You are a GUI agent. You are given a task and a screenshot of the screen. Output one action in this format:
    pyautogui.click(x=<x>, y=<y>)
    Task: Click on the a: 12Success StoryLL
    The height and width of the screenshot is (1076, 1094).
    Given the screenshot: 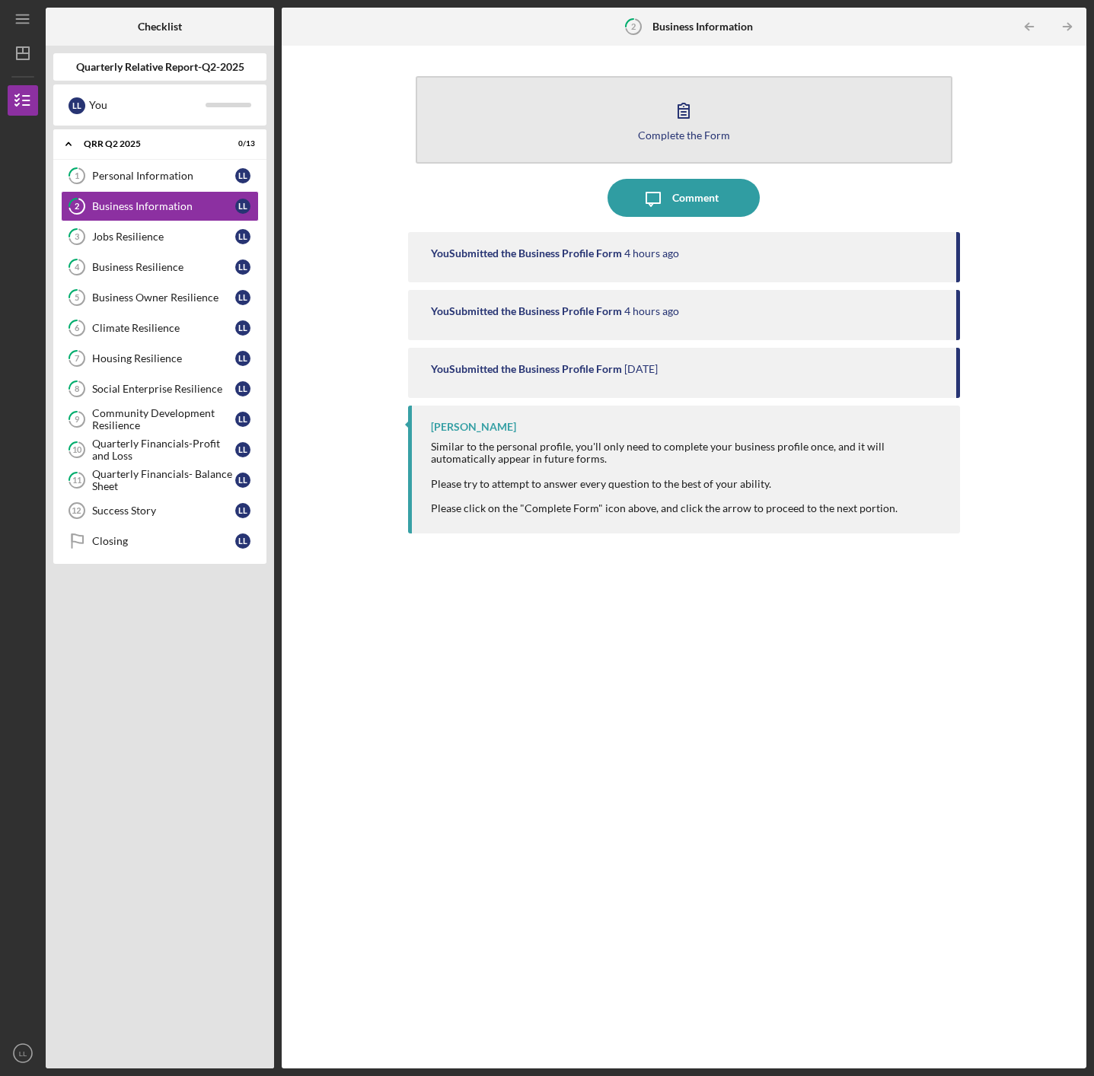 What is the action you would take?
    pyautogui.click(x=160, y=511)
    